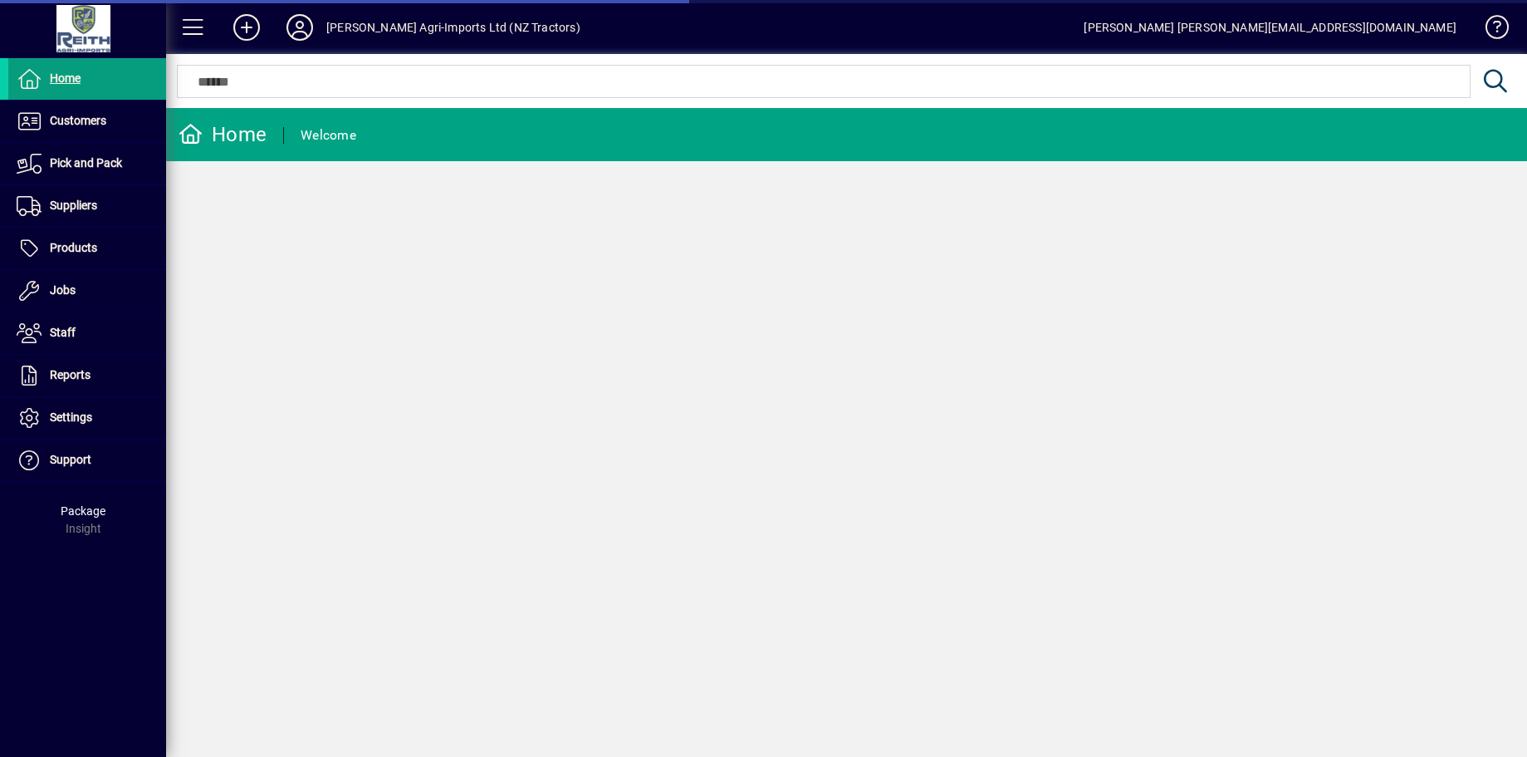  I want to click on span: Pick and Pack, so click(86, 163).